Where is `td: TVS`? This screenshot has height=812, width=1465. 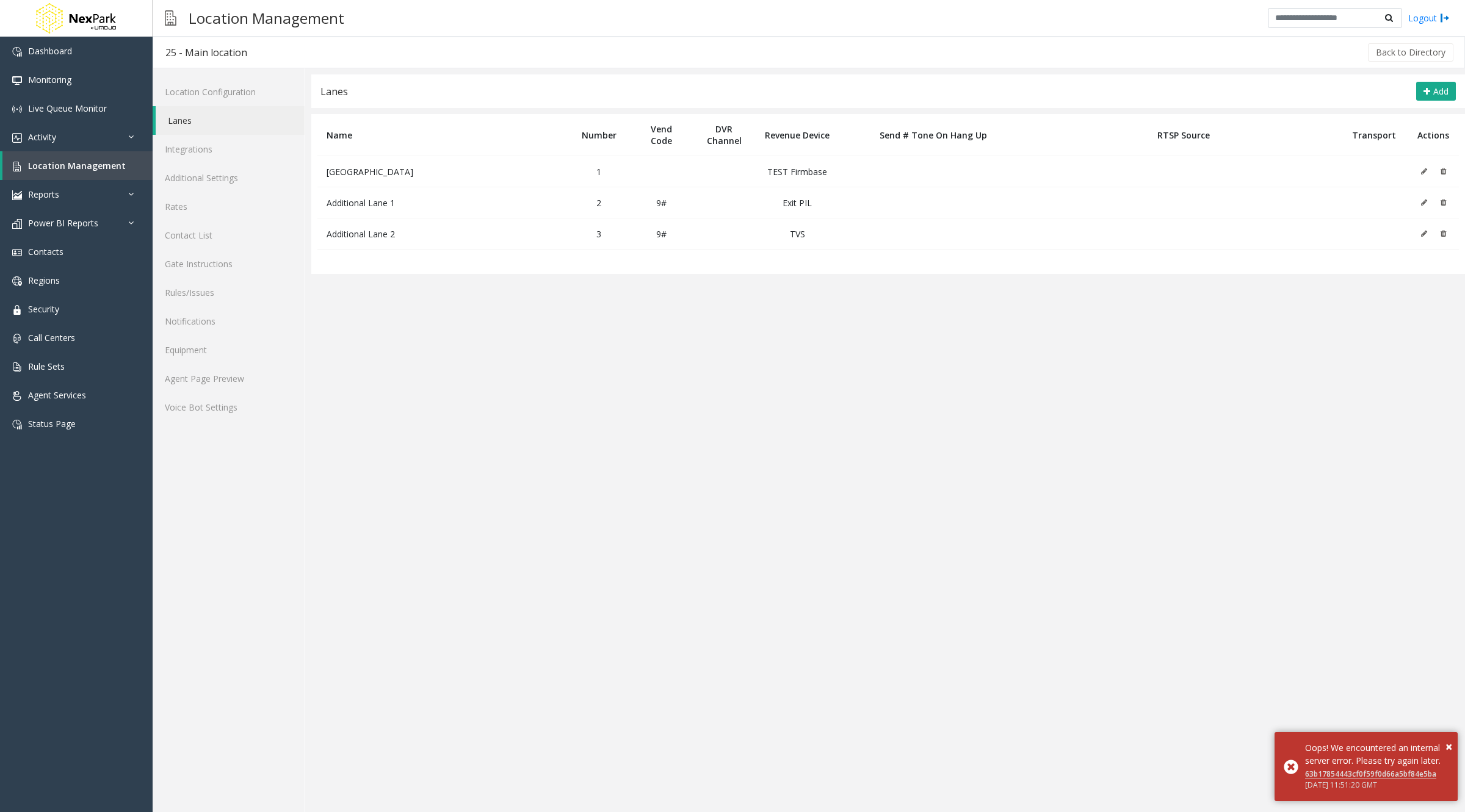
td: TVS is located at coordinates (798, 234).